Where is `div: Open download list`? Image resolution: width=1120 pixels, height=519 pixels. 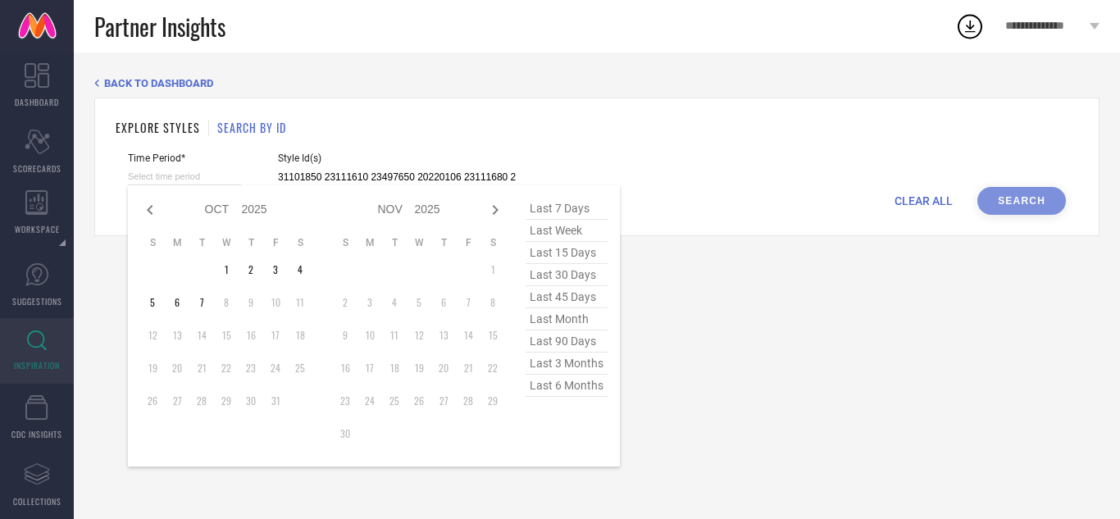 div: Open download list is located at coordinates (970, 26).